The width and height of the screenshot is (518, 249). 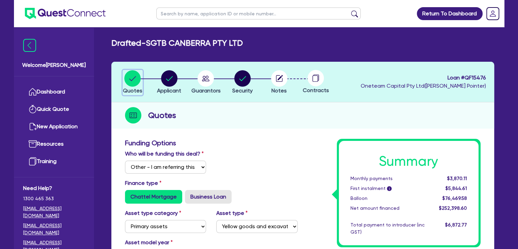 What do you see at coordinates (243, 82) in the screenshot?
I see `button: Security` at bounding box center [243, 82].